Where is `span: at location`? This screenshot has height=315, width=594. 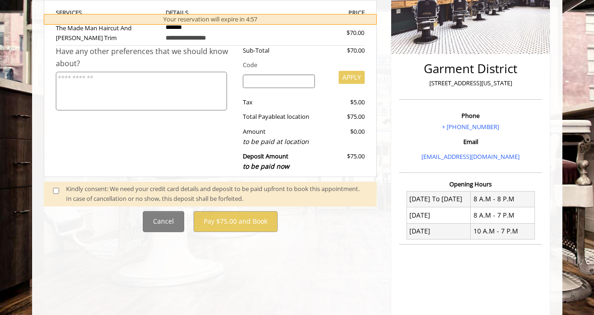 span: at location is located at coordinates (295, 116).